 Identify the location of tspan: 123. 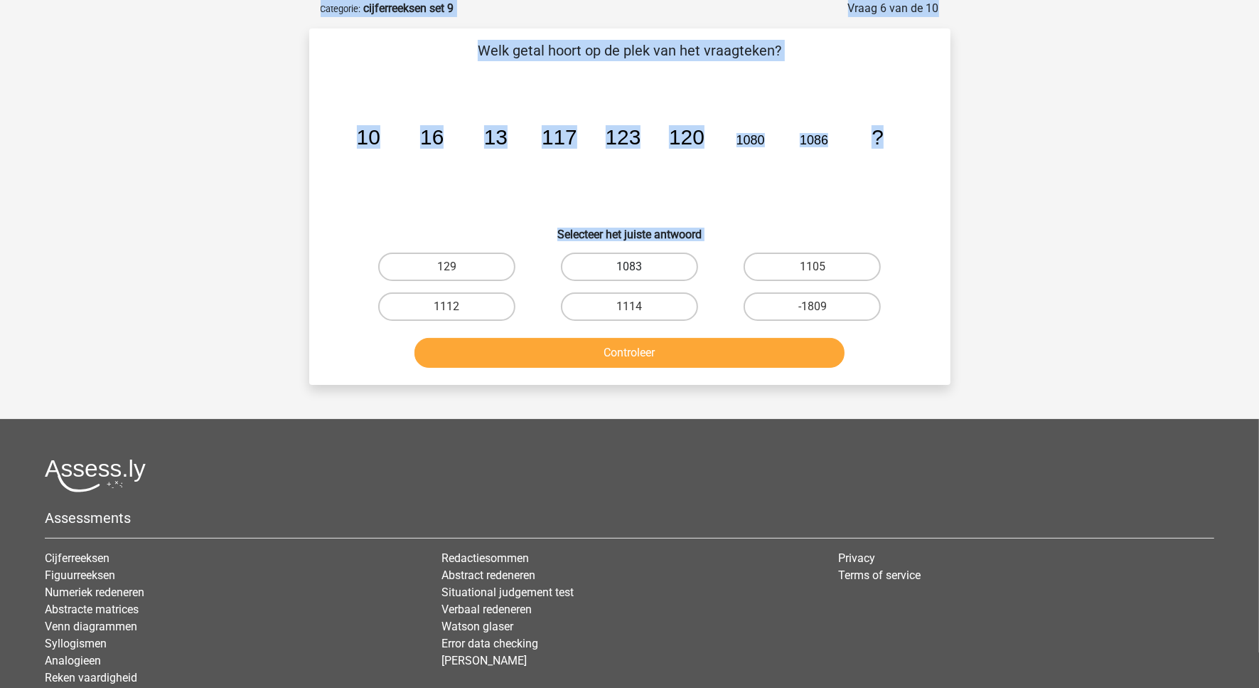
(623, 137).